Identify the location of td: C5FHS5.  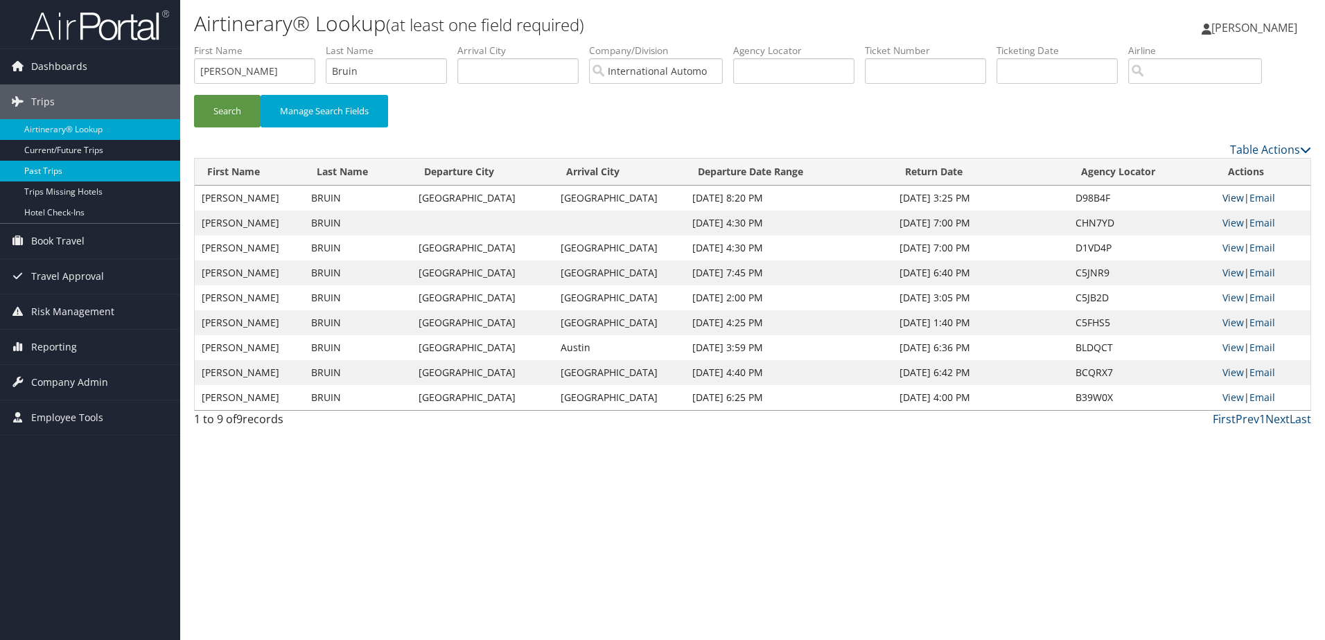
(1142, 323).